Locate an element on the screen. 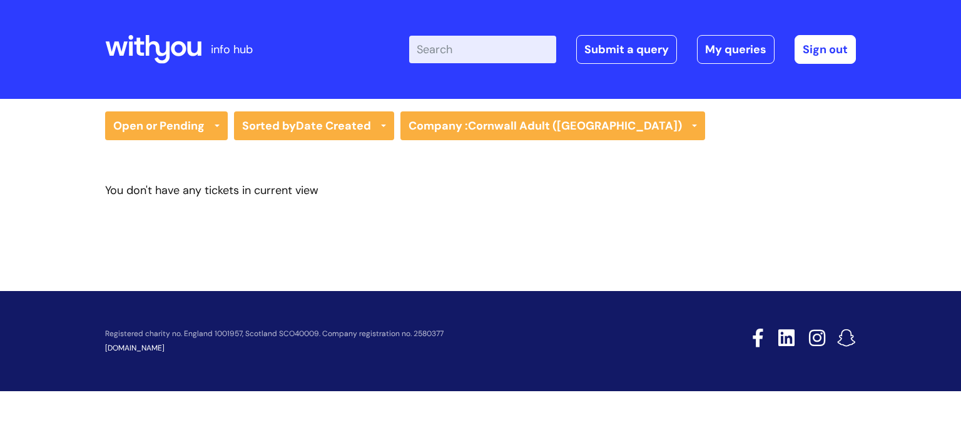 This screenshot has height=440, width=961. a: Sorted byDate Created is located at coordinates (314, 126).